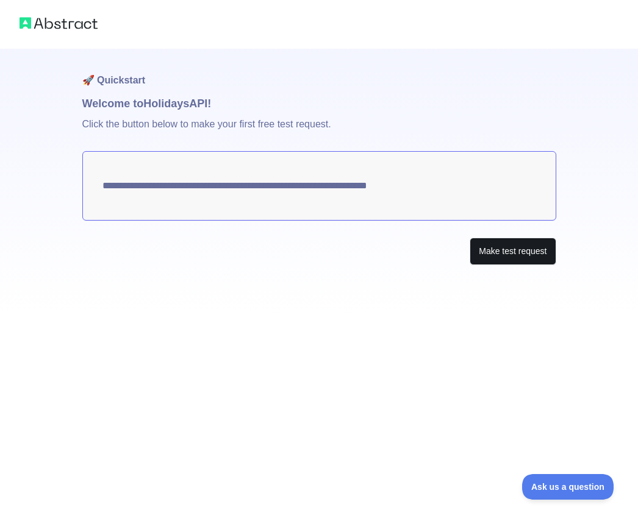 This screenshot has height=524, width=638. What do you see at coordinates (319, 104) in the screenshot?
I see `h1: Welcome to Holidays API!` at bounding box center [319, 104].